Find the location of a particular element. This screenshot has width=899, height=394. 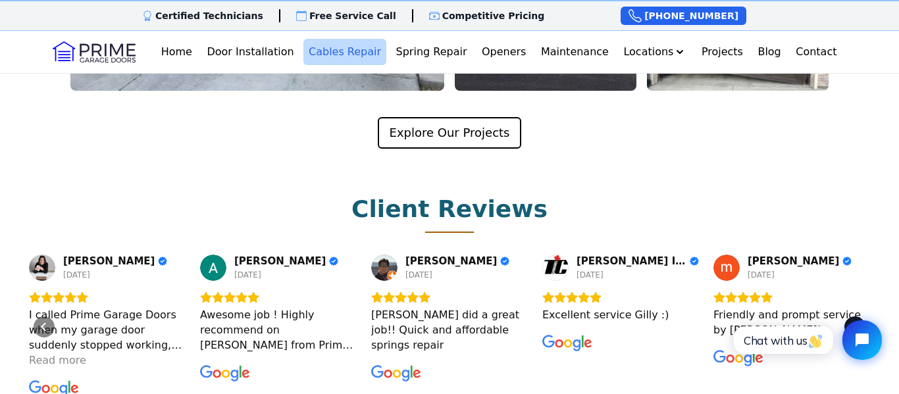

button: Open chat widget is located at coordinates (143, 31).